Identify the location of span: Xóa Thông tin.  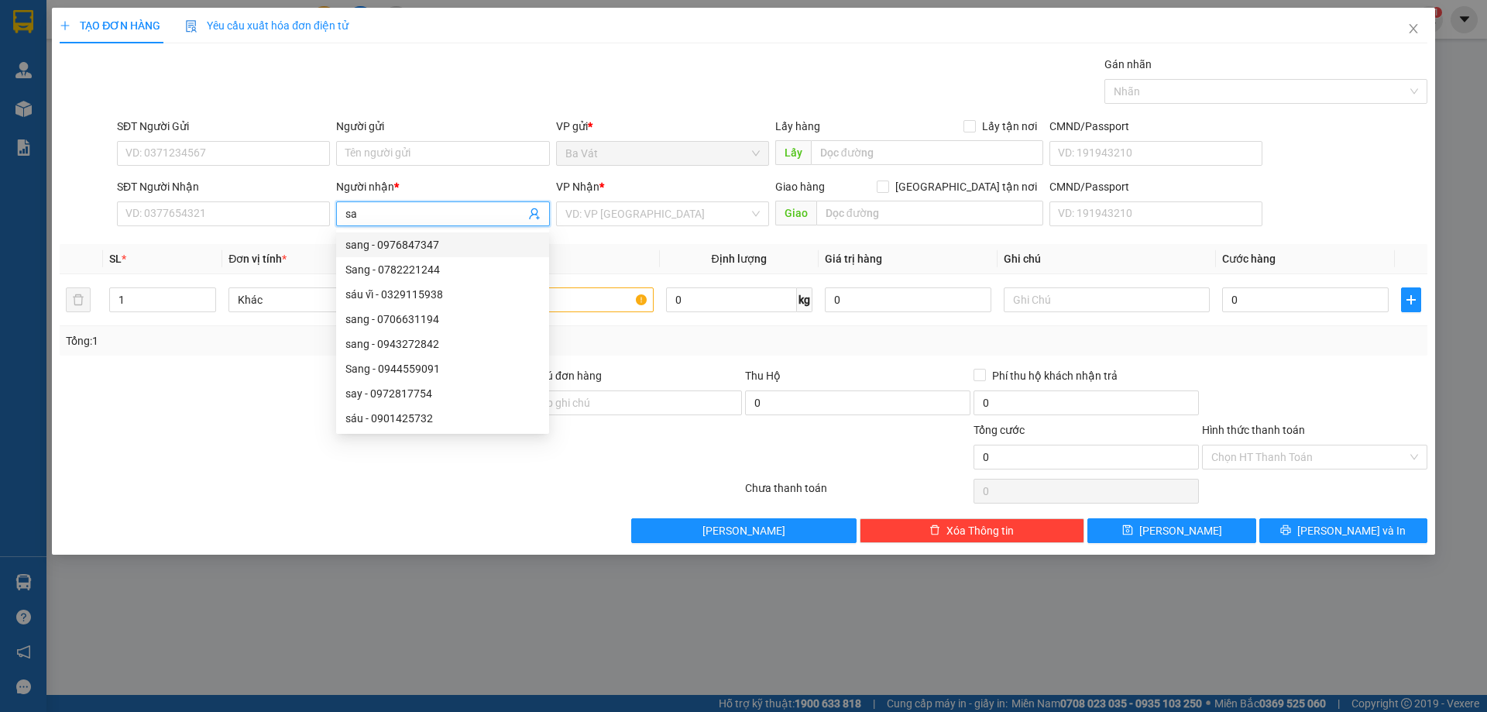
(980, 531).